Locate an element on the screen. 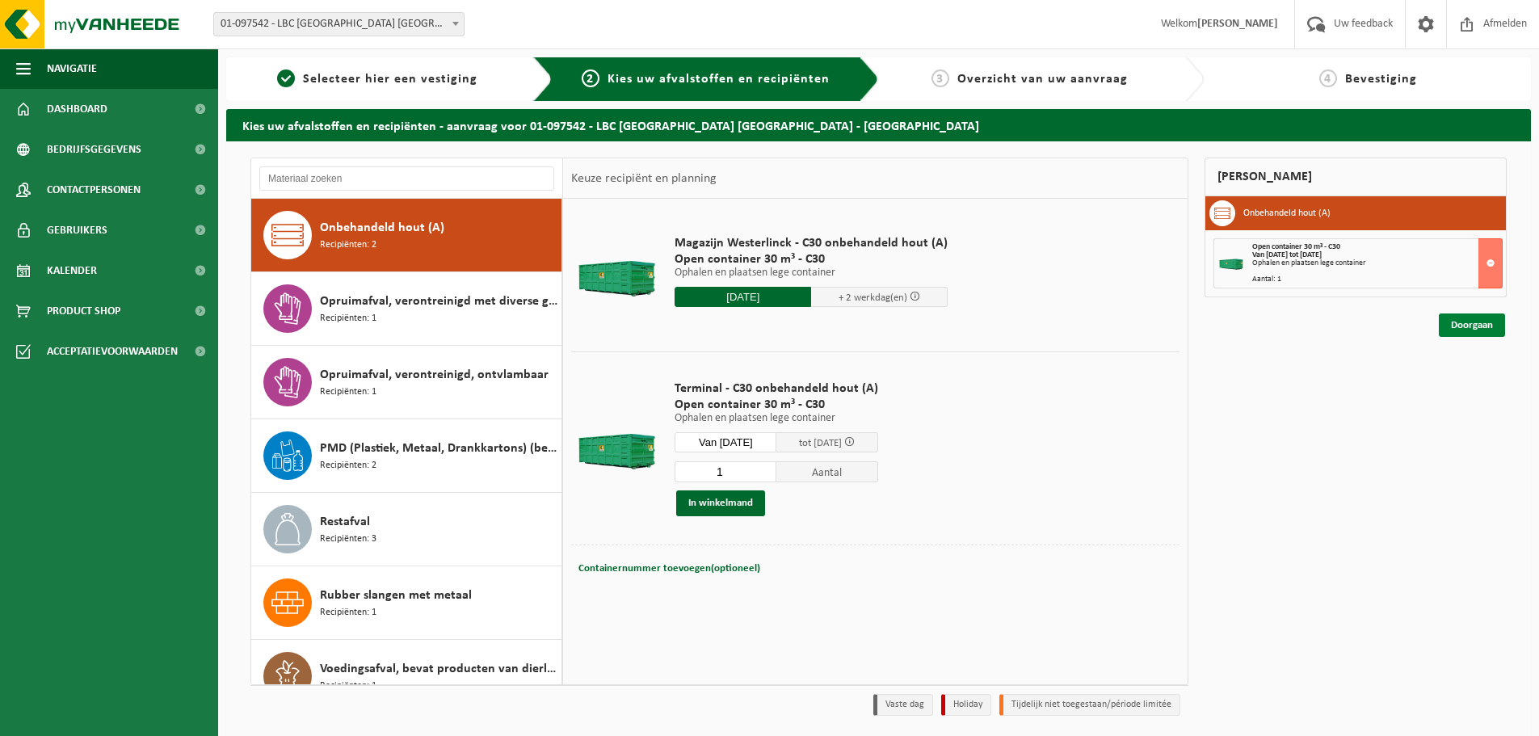 Image resolution: width=1539 pixels, height=736 pixels. span: Opruimafval, verontreinigd, ontvlambaar is located at coordinates (434, 375).